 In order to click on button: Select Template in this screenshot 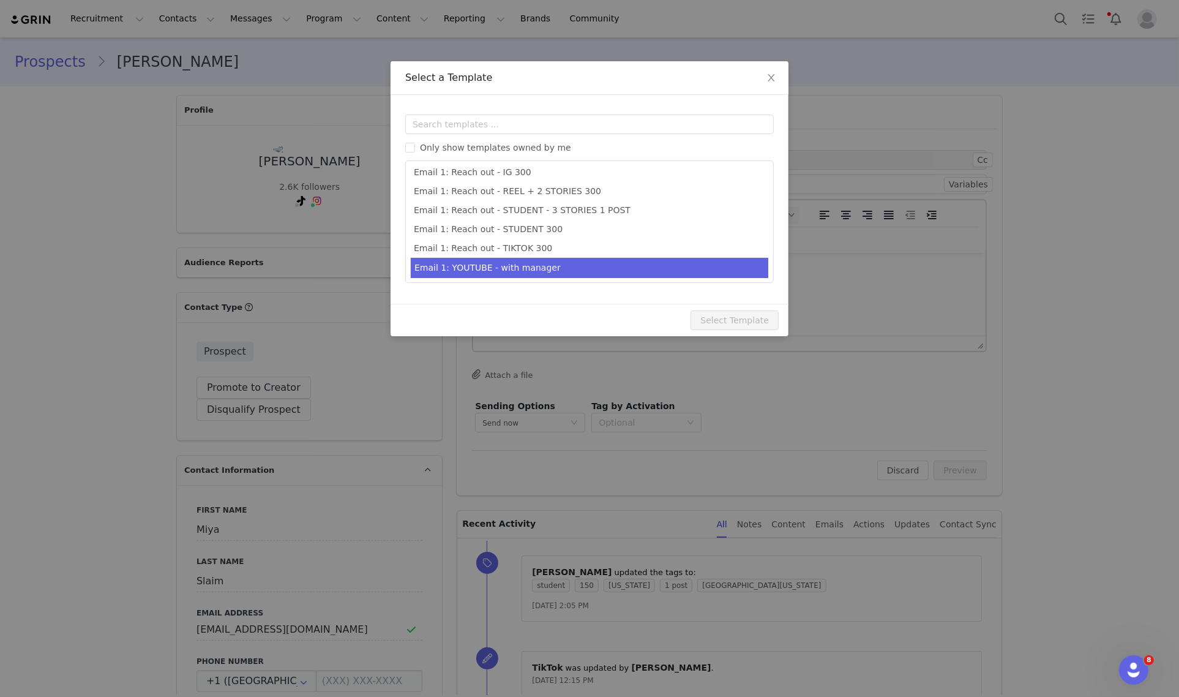, I will do `click(735, 320)`.